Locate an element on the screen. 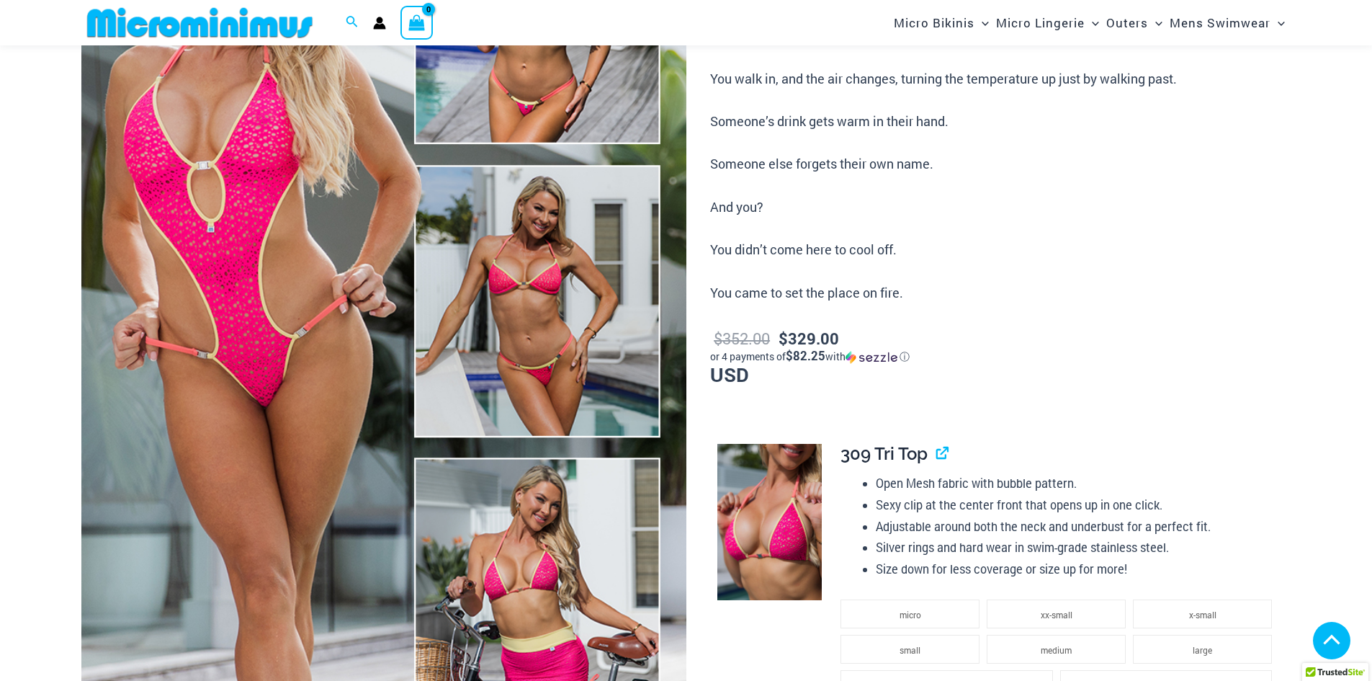 Image resolution: width=1372 pixels, height=681 pixels. span: large is located at coordinates (1202, 650).